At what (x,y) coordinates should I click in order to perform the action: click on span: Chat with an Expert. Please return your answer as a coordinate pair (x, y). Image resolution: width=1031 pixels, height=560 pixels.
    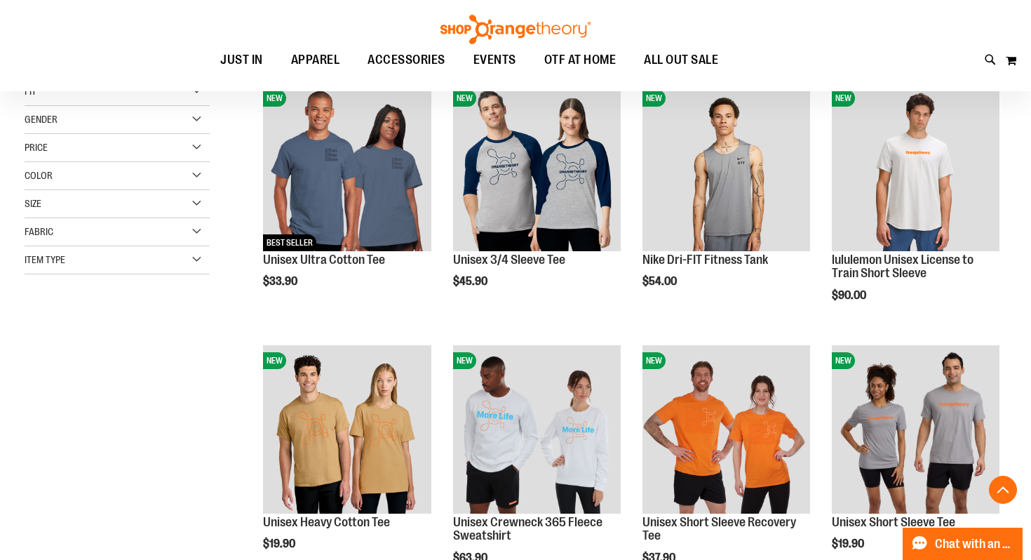
    Looking at the image, I should click on (974, 544).